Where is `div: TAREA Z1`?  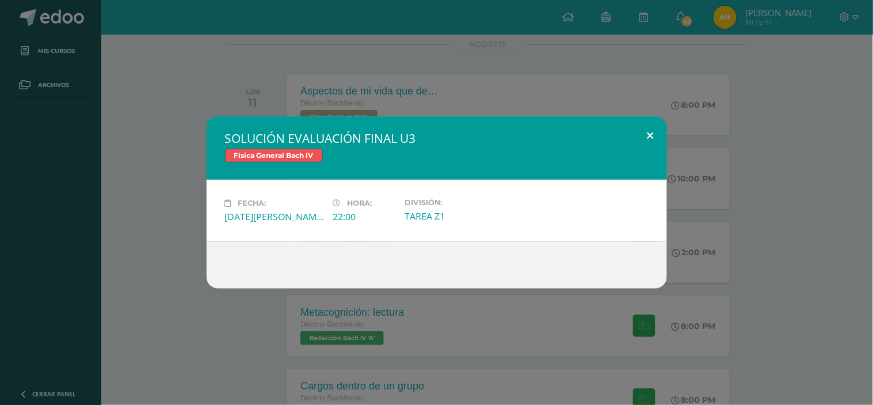 div: TAREA Z1 is located at coordinates (455, 216).